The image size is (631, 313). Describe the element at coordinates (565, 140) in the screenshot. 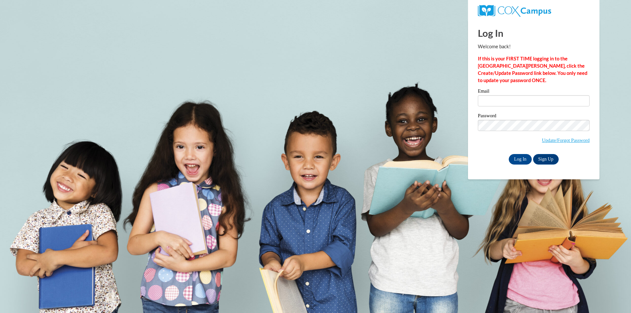

I see `a: Update/Forgot Password` at that location.